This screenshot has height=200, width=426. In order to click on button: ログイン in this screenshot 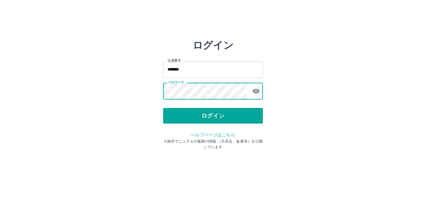, I will do `click(213, 116)`.